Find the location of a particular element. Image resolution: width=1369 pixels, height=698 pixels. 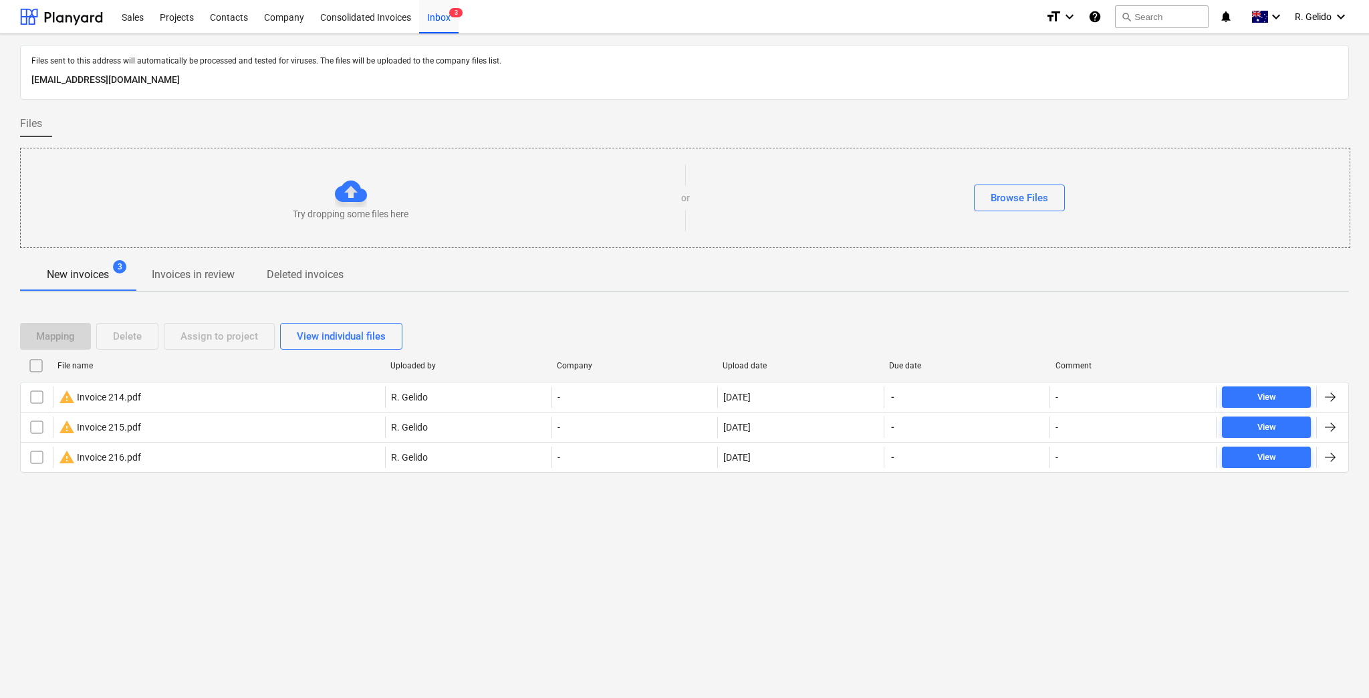

button: View individual files is located at coordinates (341, 336).